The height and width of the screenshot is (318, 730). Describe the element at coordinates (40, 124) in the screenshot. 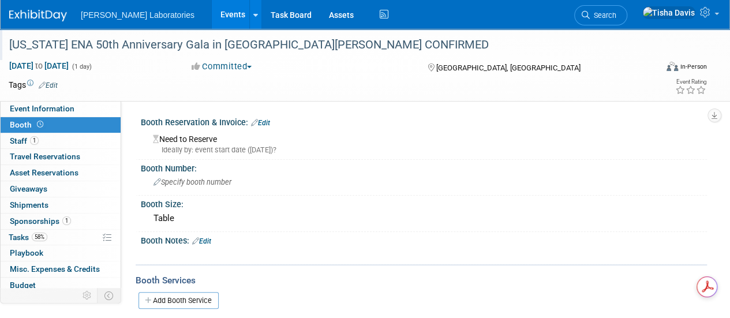

I see `span: Booth not reserved yet` at that location.